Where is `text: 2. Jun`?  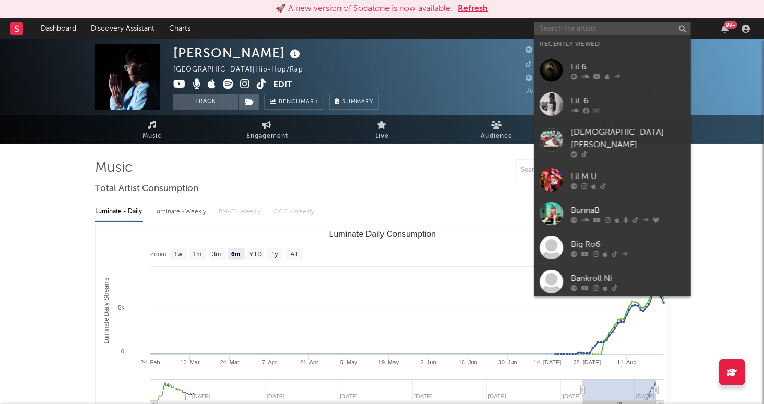
text: 2. Jun is located at coordinates (429, 362).